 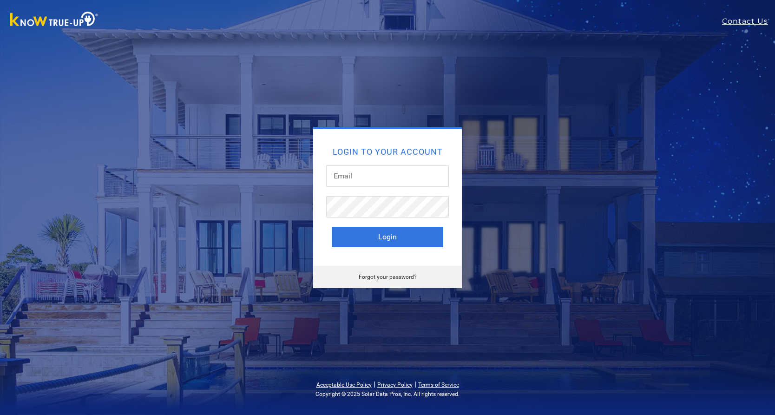 What do you see at coordinates (388, 277) in the screenshot?
I see `a: Forgot your password?` at bounding box center [388, 277].